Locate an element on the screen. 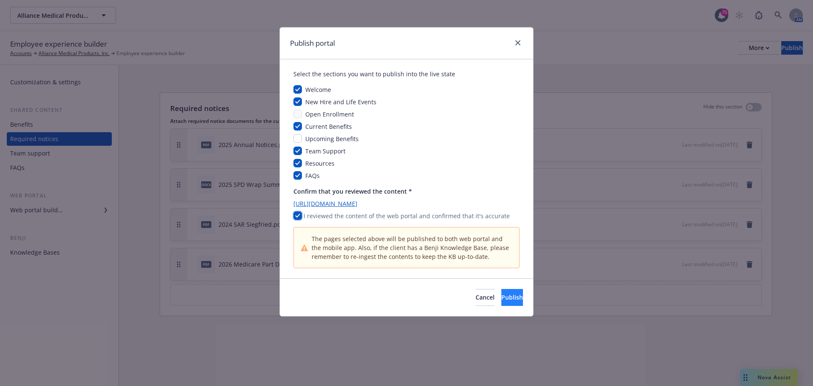  span: New Hire and Life Events is located at coordinates (341, 102).